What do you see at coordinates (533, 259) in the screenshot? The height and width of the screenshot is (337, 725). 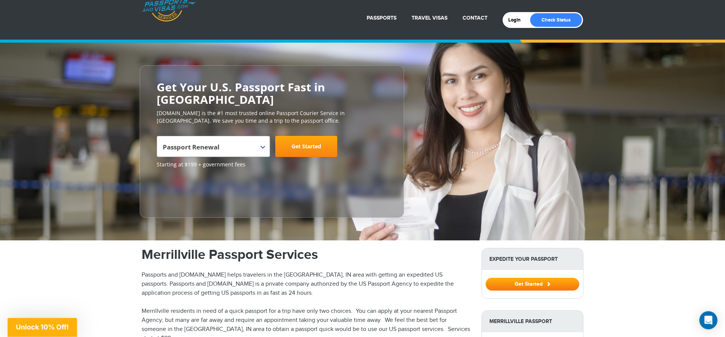 I see `strong: Expedite Your Passport` at bounding box center [533, 259].